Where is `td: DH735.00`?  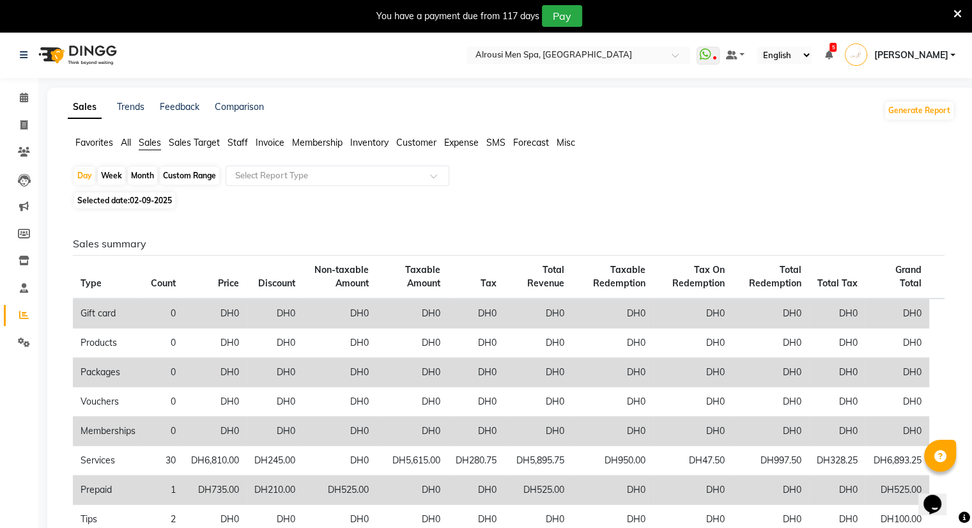
td: DH735.00 is located at coordinates (215, 490).